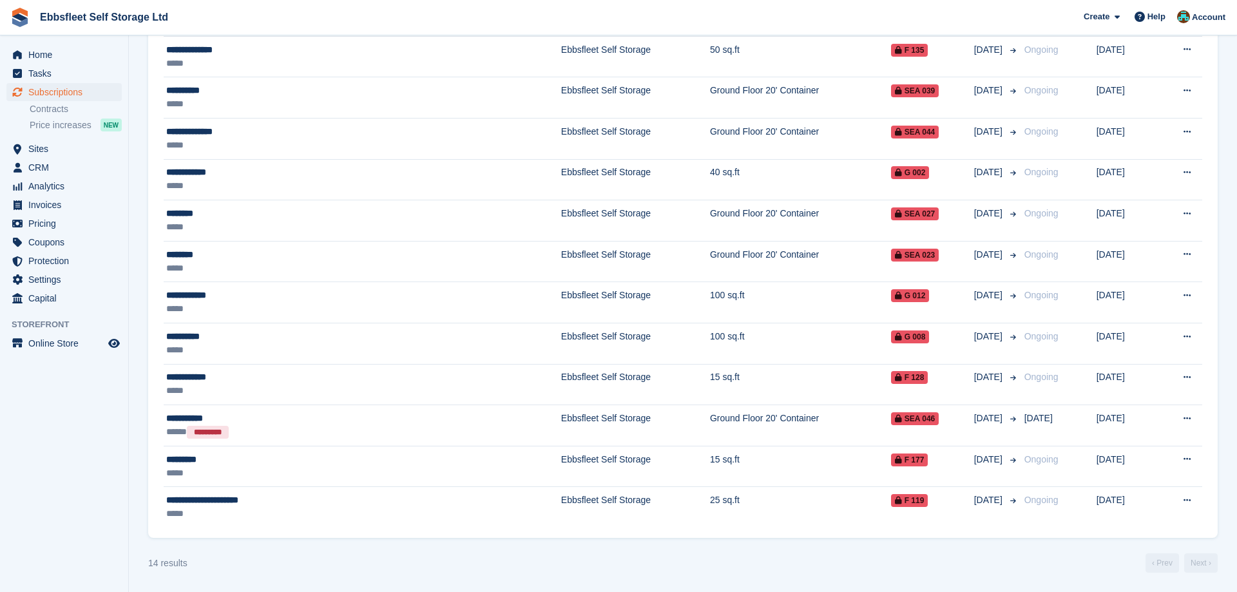 Image resolution: width=1237 pixels, height=592 pixels. I want to click on span: G 002, so click(911, 173).